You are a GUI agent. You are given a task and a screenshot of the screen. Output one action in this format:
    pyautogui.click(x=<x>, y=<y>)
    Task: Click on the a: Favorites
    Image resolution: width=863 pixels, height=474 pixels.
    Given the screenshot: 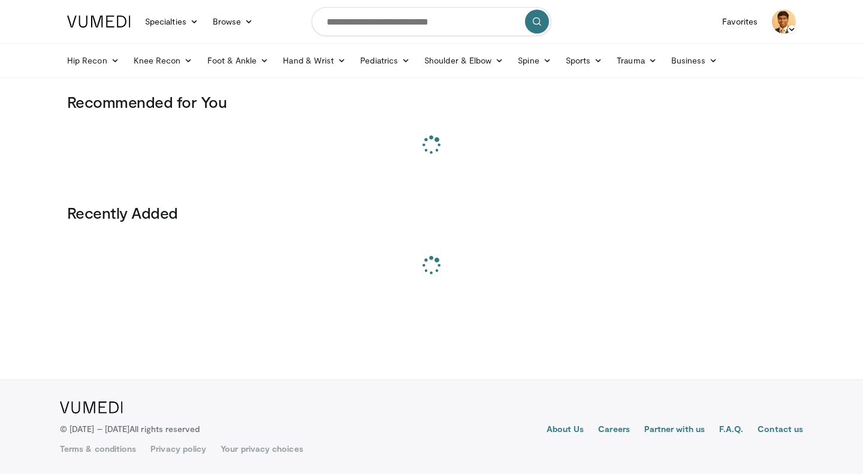 What is the action you would take?
    pyautogui.click(x=740, y=22)
    